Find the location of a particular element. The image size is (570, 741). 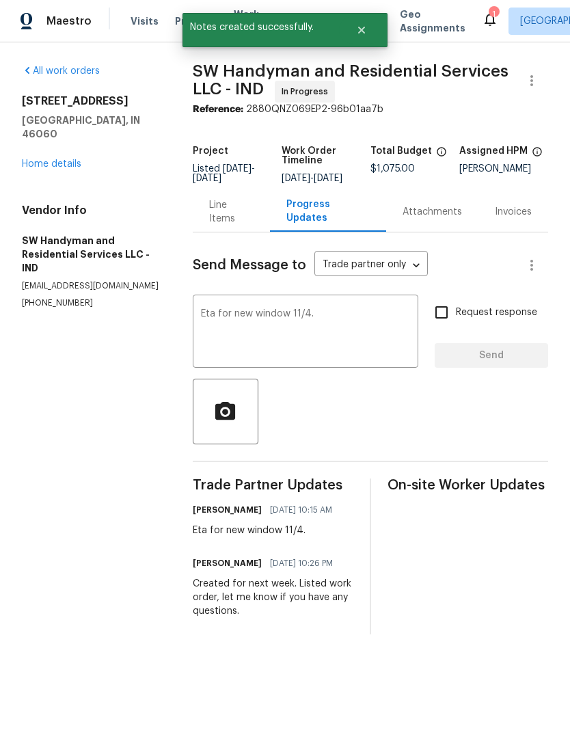

button: Close is located at coordinates (361, 31).